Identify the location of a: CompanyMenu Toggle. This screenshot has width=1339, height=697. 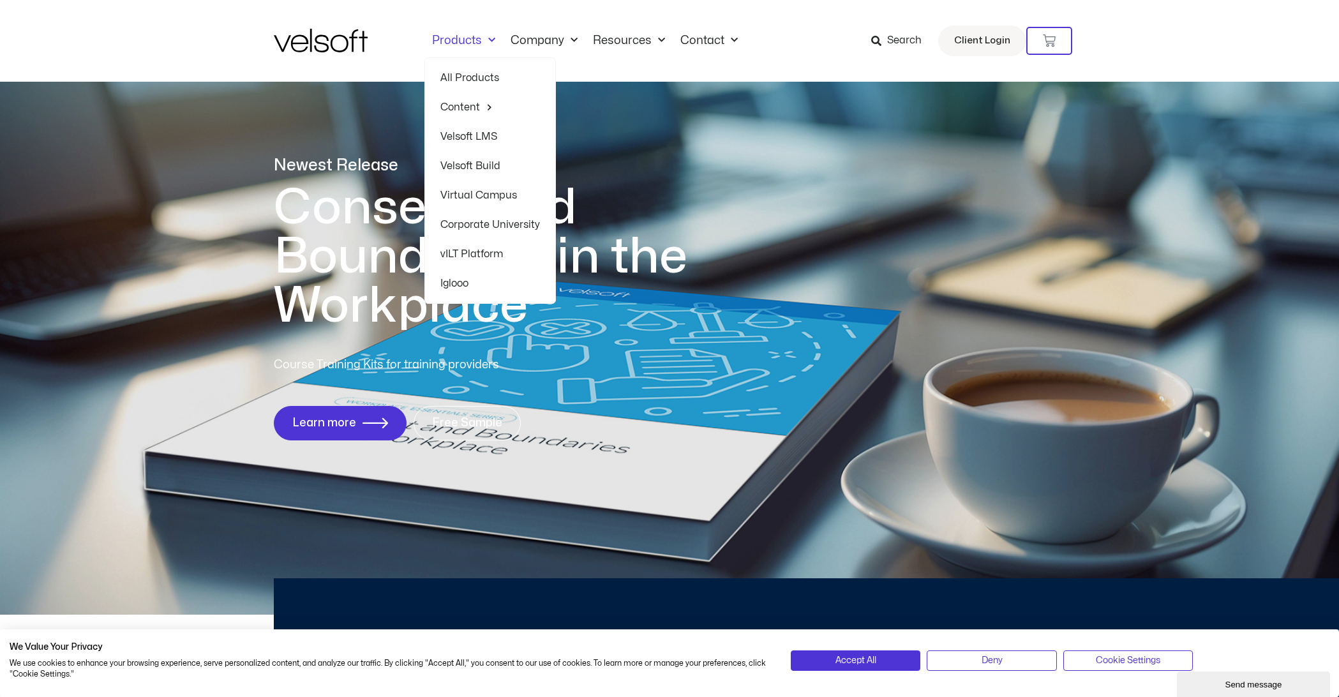
(544, 41).